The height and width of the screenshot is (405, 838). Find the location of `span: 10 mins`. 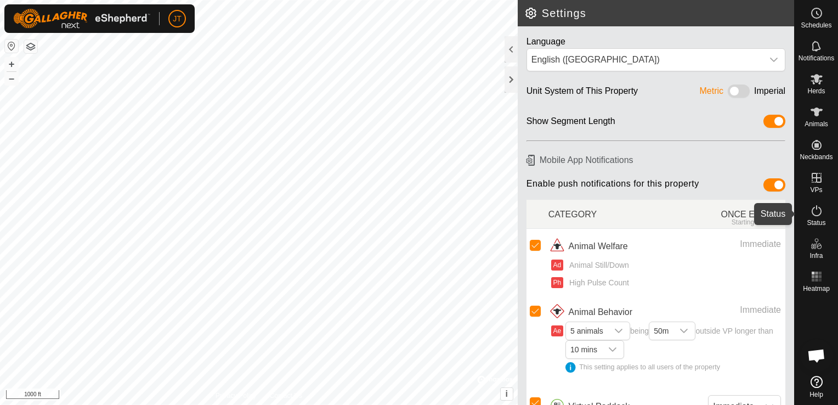

span: 10 mins is located at coordinates (584, 349).